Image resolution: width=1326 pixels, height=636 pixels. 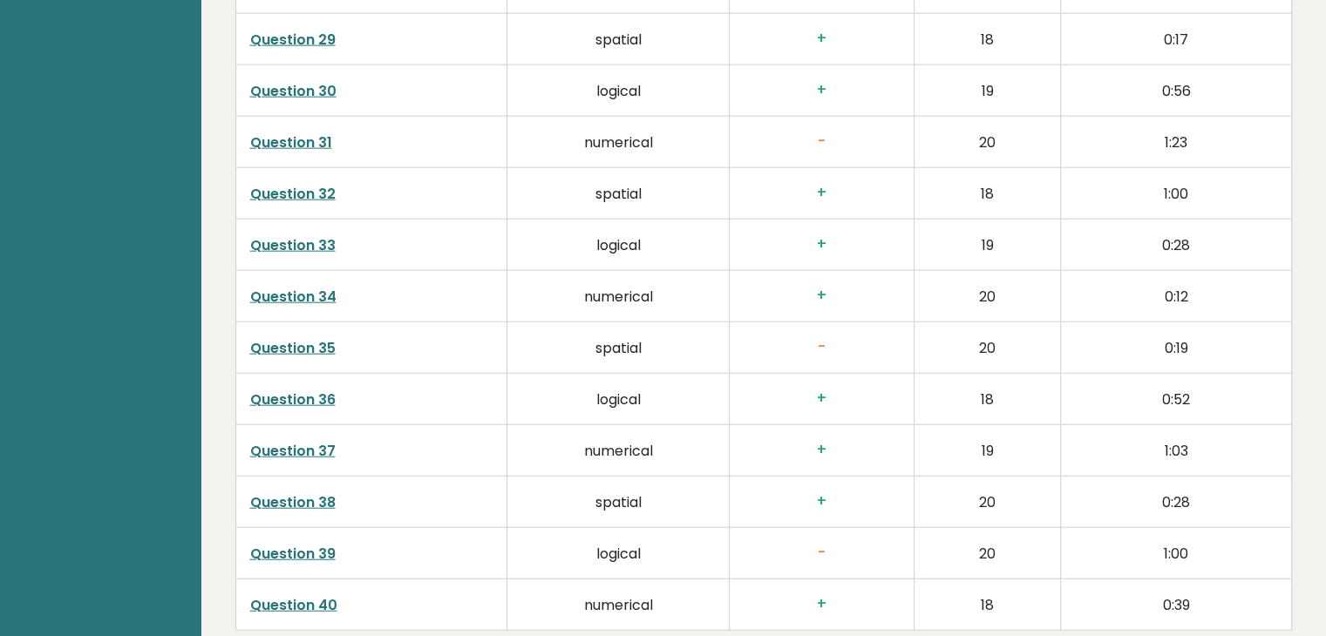 What do you see at coordinates (293, 91) in the screenshot?
I see `a: Question 30` at bounding box center [293, 91].